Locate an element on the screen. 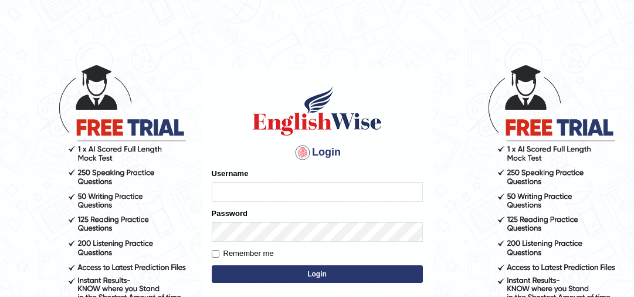 This screenshot has width=634, height=297. img: Logo of English Wise sign in for intelligent practice with AI is located at coordinates (317, 111).